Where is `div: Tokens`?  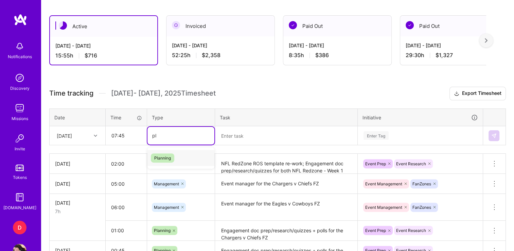
div: Tokens is located at coordinates (20, 177).